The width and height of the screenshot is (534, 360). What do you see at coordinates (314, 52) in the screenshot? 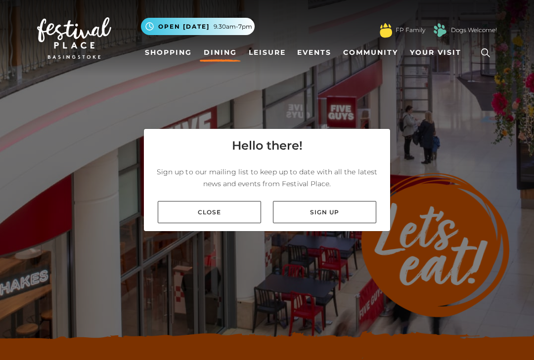
I see `a: Events` at bounding box center [314, 52].